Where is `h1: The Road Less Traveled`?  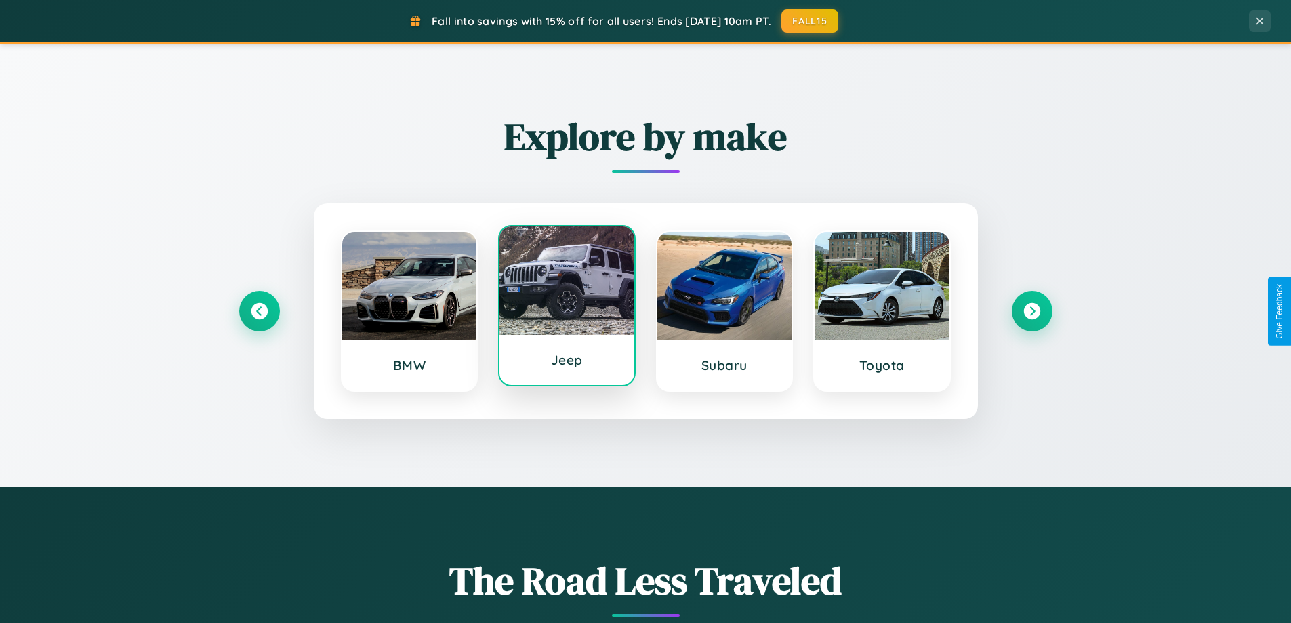 h1: The Road Less Traveled is located at coordinates (646, 580).